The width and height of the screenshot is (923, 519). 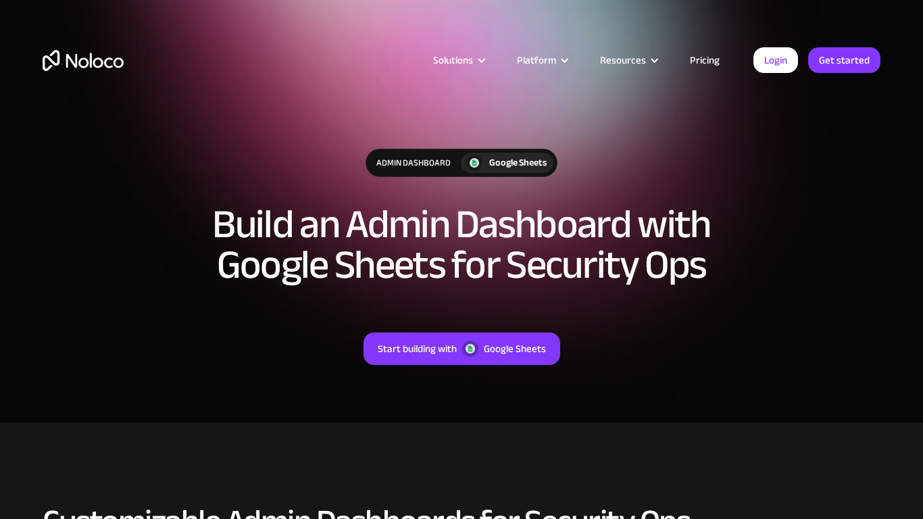 What do you see at coordinates (776, 60) in the screenshot?
I see `a: Login` at bounding box center [776, 60].